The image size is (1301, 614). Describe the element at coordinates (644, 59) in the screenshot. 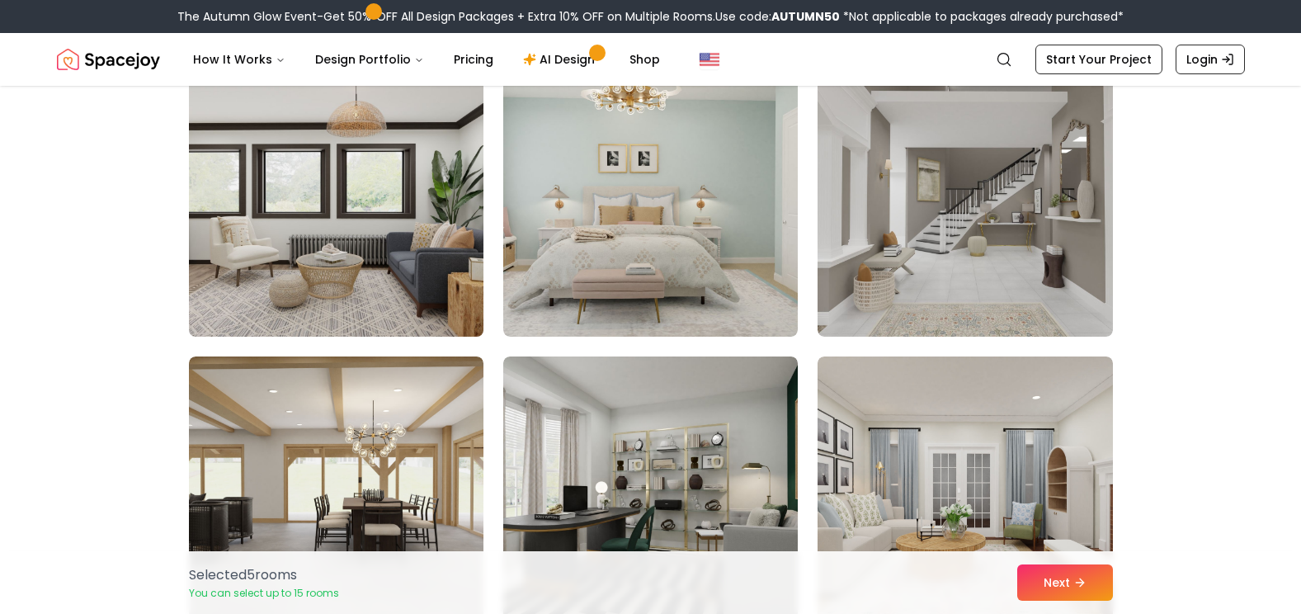

I see `a: Shop` at that location.